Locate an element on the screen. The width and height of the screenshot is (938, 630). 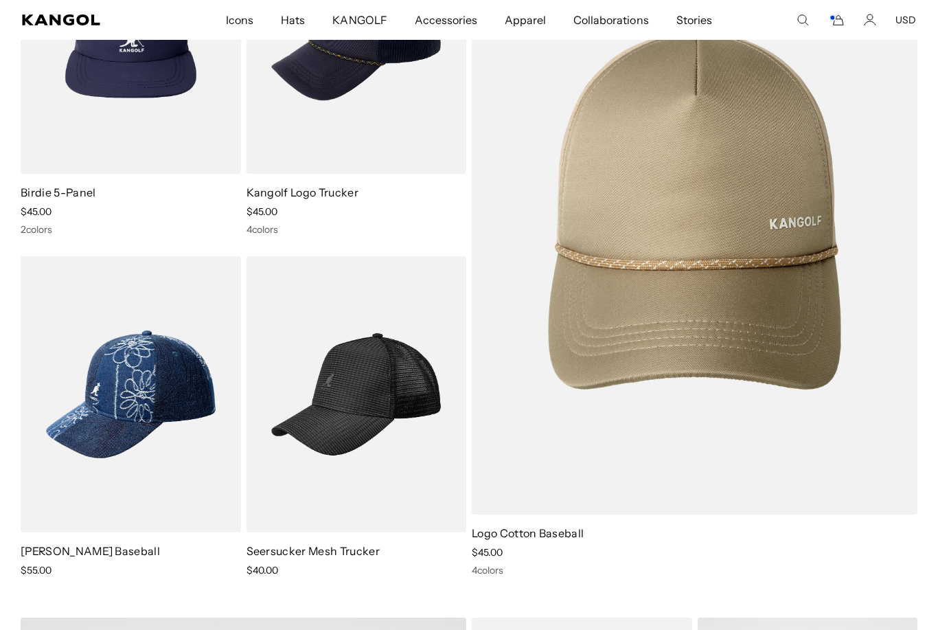
a: Logo Cotton Baseball is located at coordinates (527, 533).